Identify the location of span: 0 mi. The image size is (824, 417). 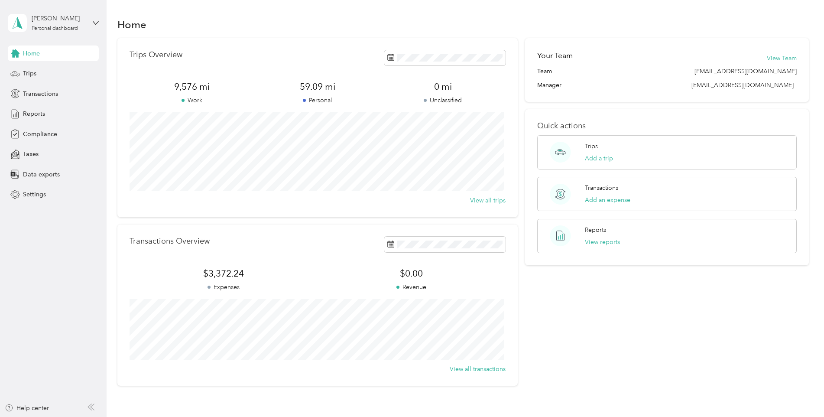
(443, 87).